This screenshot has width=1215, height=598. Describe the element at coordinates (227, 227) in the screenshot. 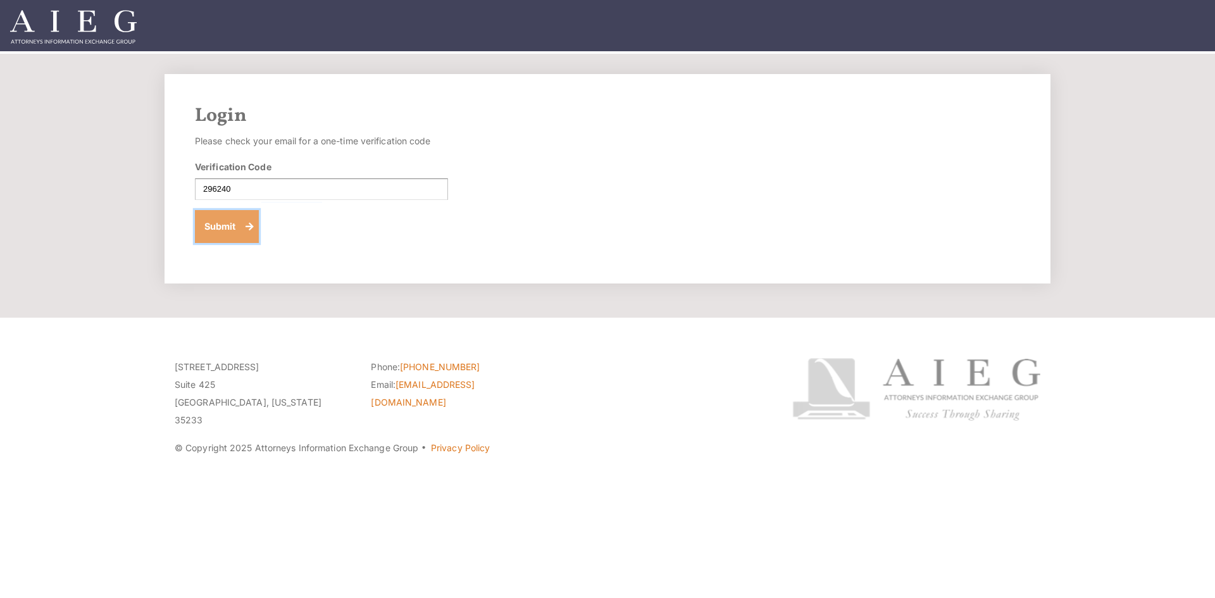

I see `button: Submit` at that location.